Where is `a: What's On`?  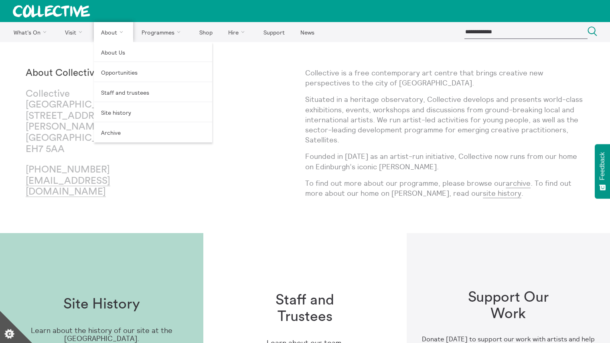
a: What's On is located at coordinates (31, 32).